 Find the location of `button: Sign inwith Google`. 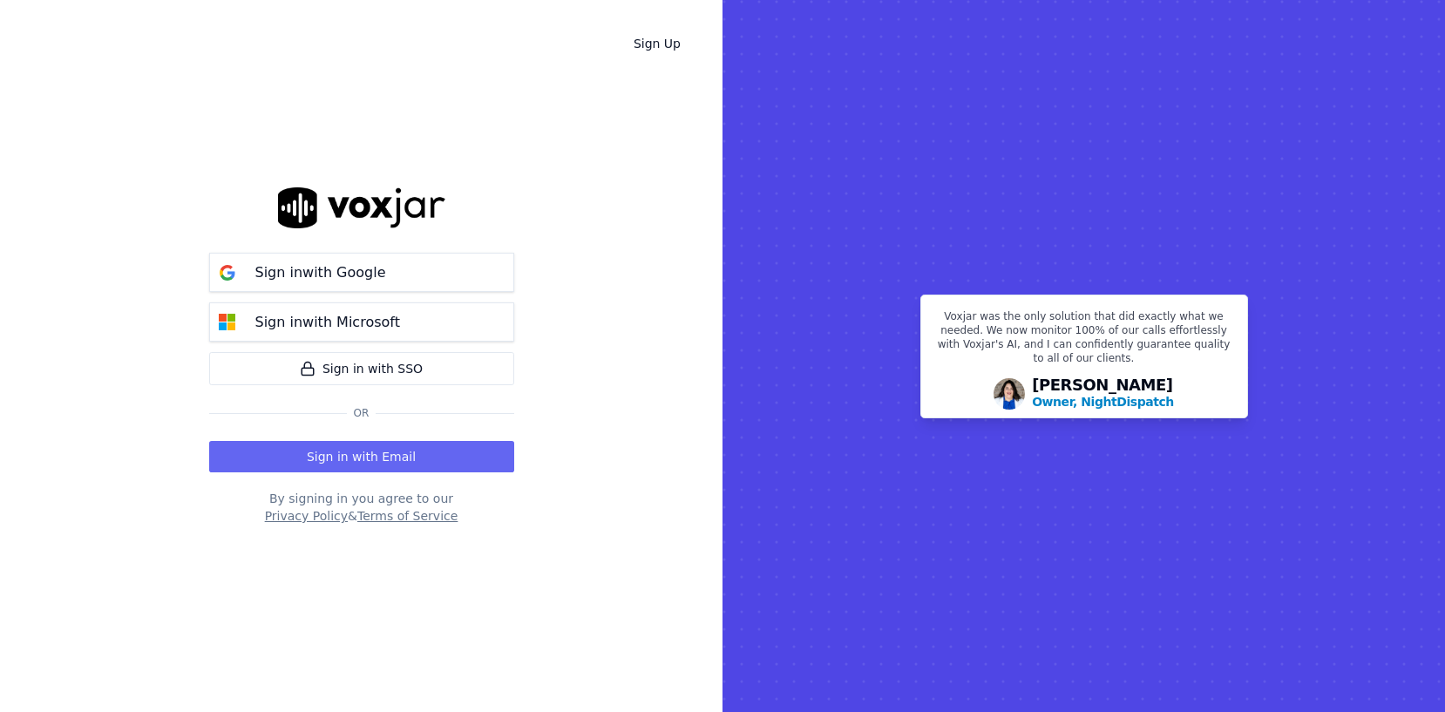

button: Sign inwith Google is located at coordinates (362, 272).